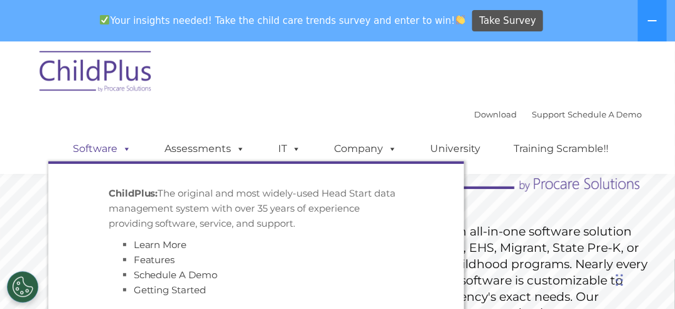 This screenshot has height=309, width=675. What do you see at coordinates (456, 149) in the screenshot?
I see `a: University` at bounding box center [456, 149].